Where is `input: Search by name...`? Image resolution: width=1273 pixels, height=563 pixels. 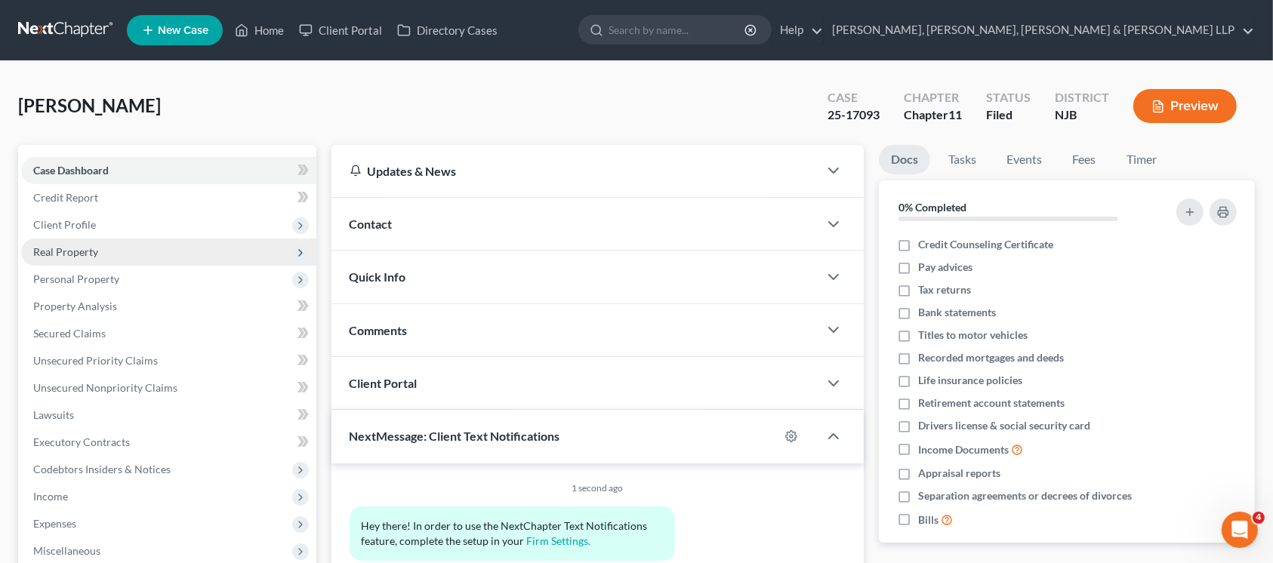
input: Search by name... is located at coordinates (677, 29).